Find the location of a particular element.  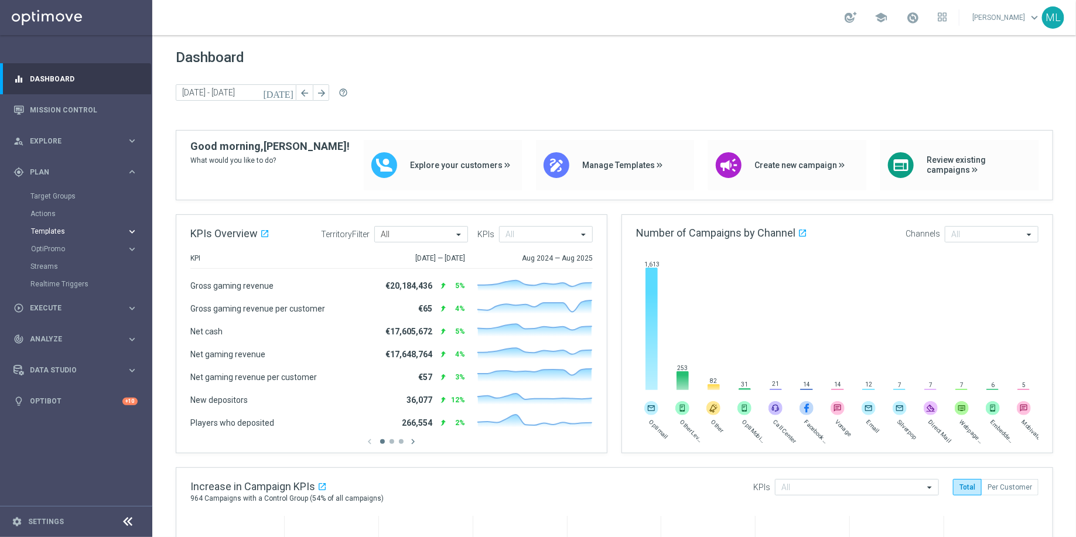

div: Actions is located at coordinates (91, 214).